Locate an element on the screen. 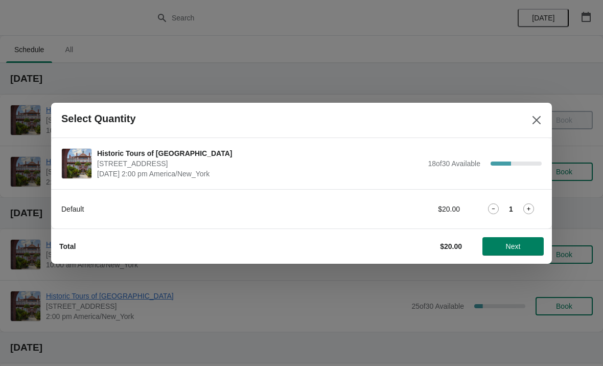  button: Next is located at coordinates (513, 246).